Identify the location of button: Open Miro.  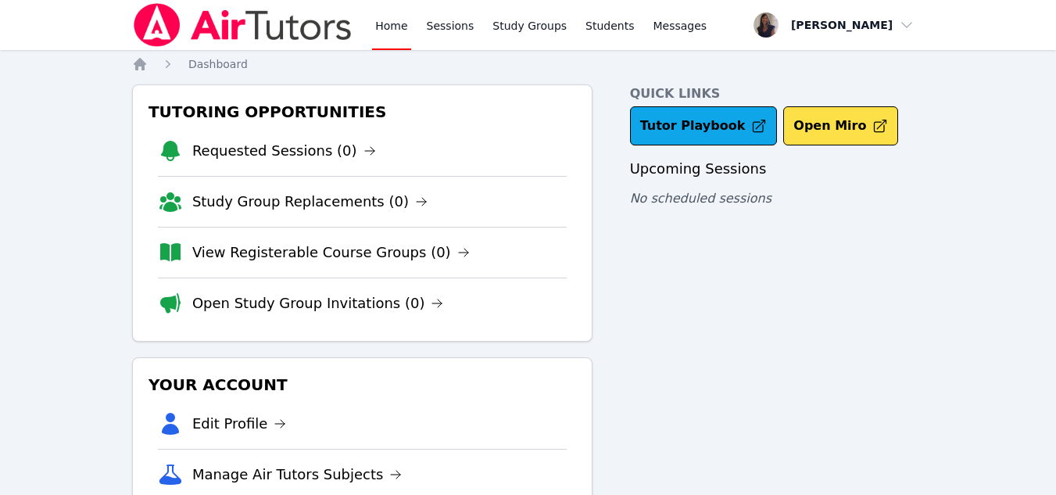
(840, 126).